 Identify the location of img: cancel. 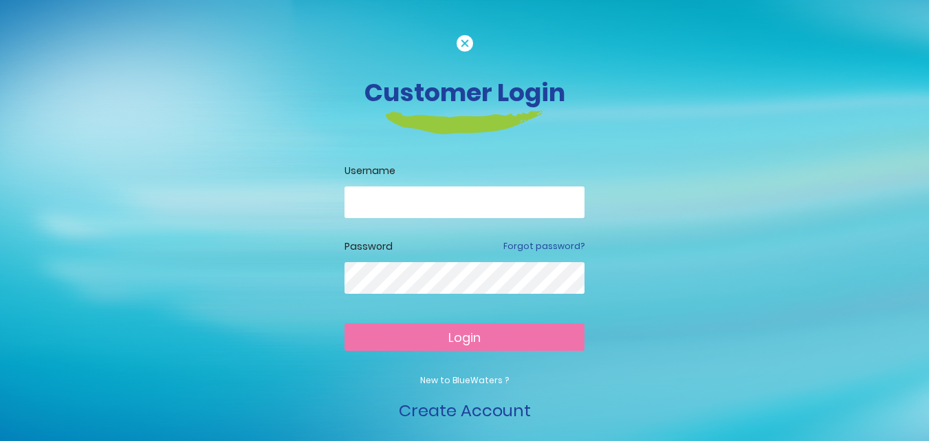
(465, 43).